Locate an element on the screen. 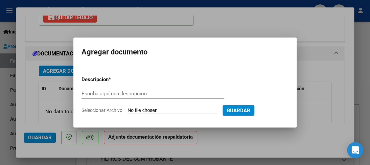 The image size is (370, 165). div: Open Intercom Messenger is located at coordinates (355, 150).